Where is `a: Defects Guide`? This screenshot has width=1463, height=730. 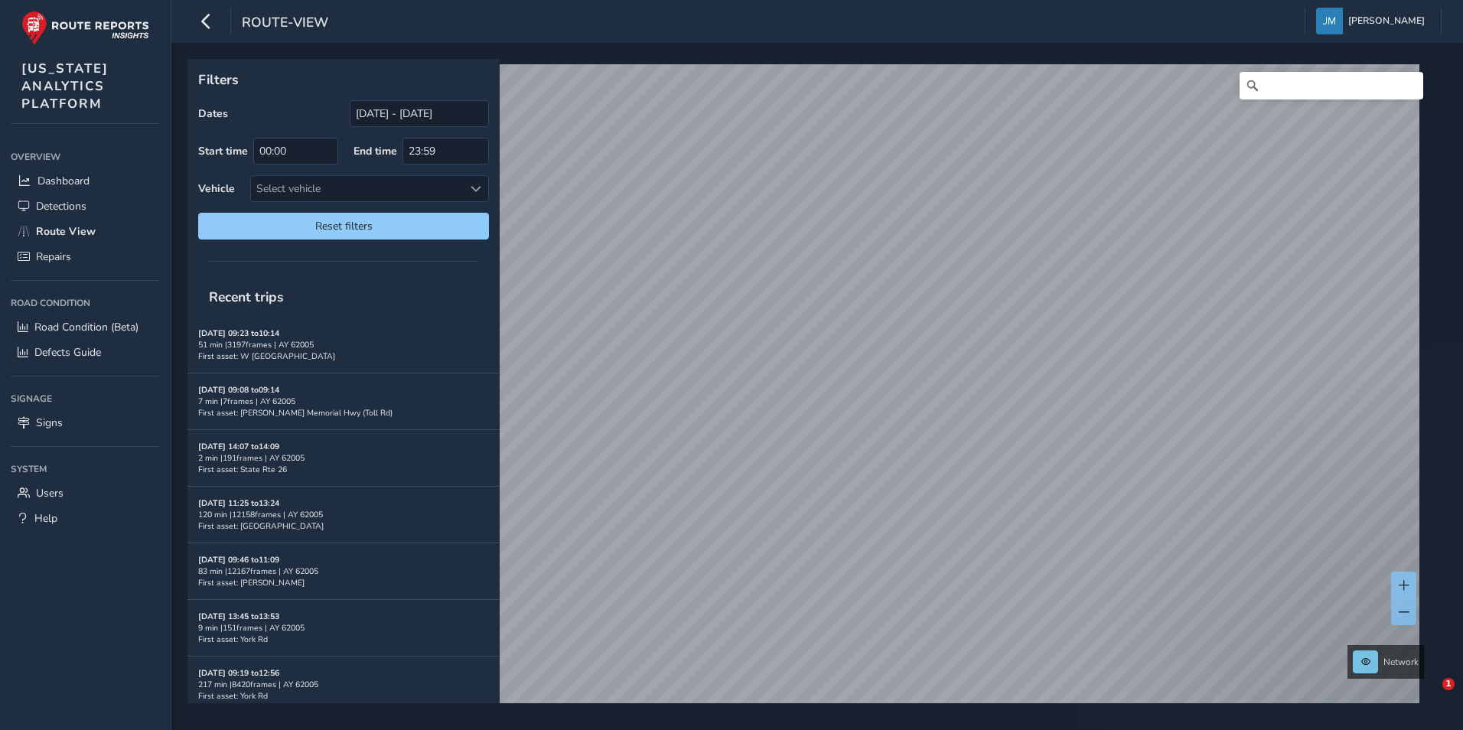 a: Defects Guide is located at coordinates (85, 352).